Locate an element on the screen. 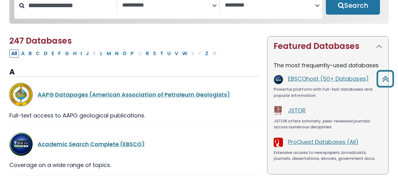 This screenshot has height=181, width=398. div: Full-text access to AAPG geological publications. is located at coordinates (134, 115).